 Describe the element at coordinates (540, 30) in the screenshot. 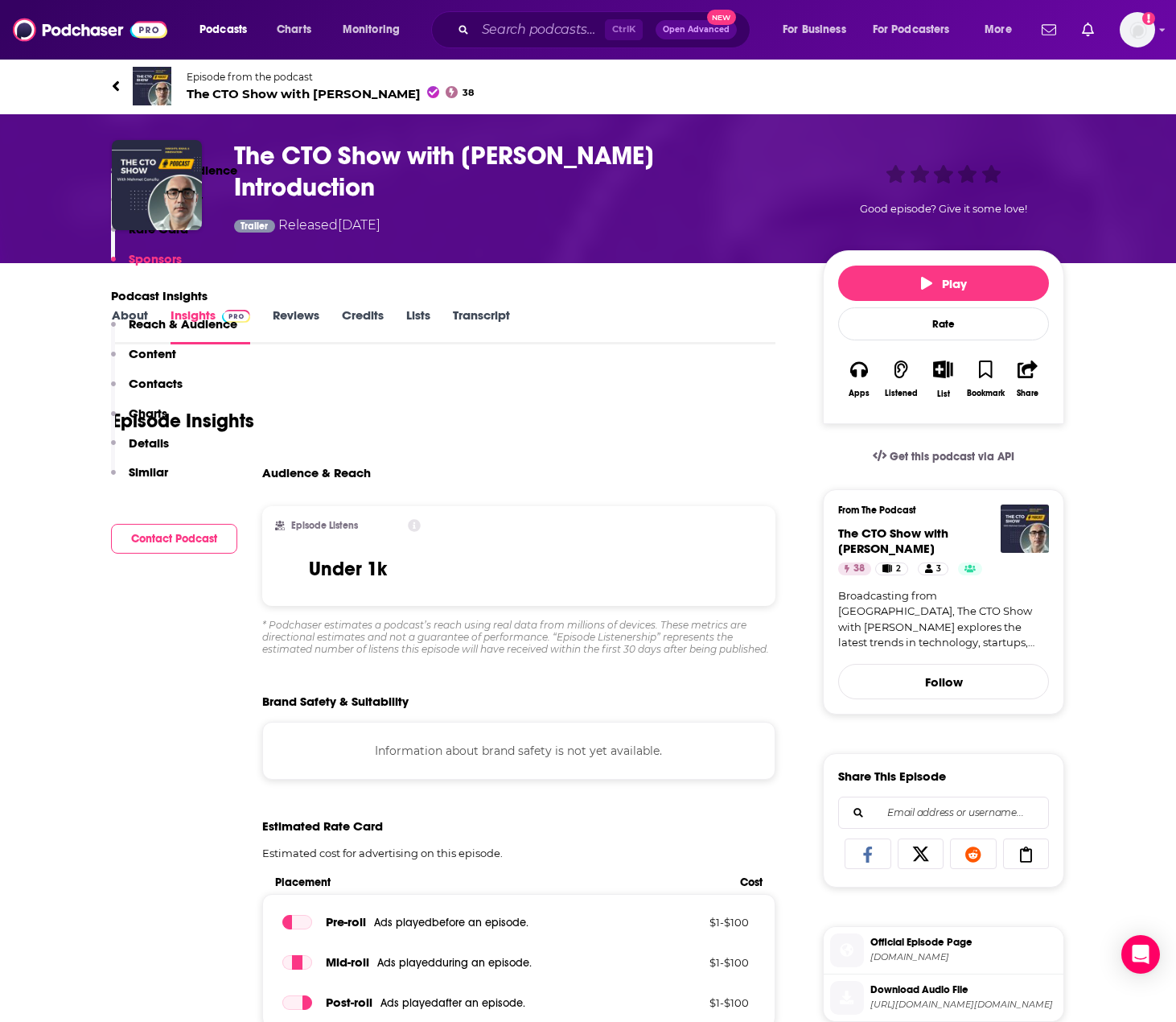

I see `input: Search podcasts, credits, & more...` at that location.